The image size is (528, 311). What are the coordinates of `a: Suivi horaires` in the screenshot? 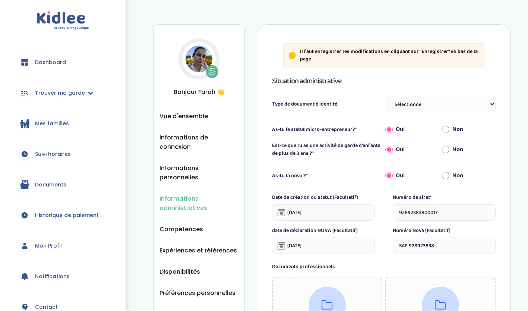 It's located at (63, 154).